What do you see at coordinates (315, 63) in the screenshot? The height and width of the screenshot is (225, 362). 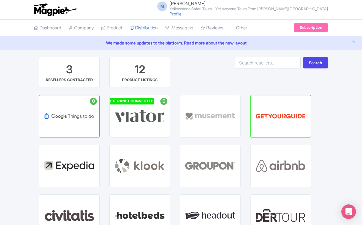 I see `button: Search` at bounding box center [315, 63].